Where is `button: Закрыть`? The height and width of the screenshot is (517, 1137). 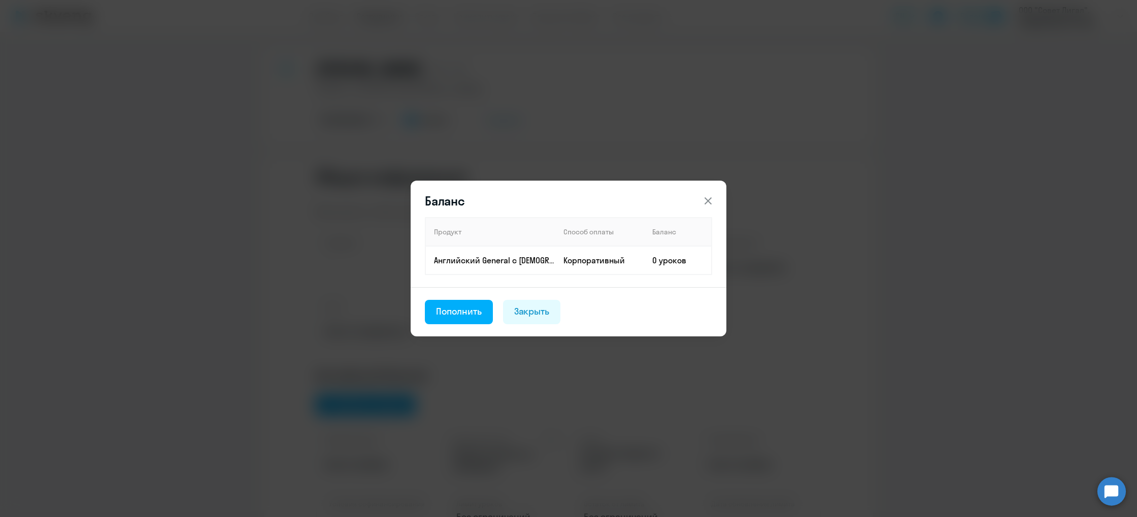
button: Закрыть is located at coordinates (532, 312).